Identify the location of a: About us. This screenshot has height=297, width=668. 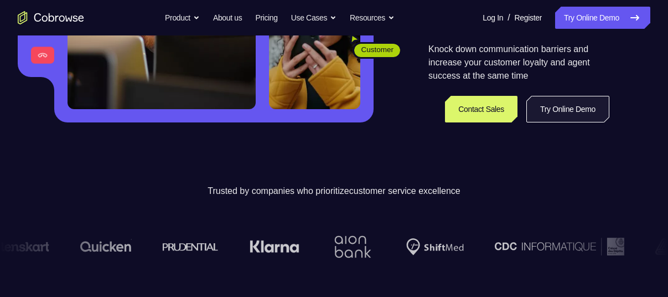
(228, 18).